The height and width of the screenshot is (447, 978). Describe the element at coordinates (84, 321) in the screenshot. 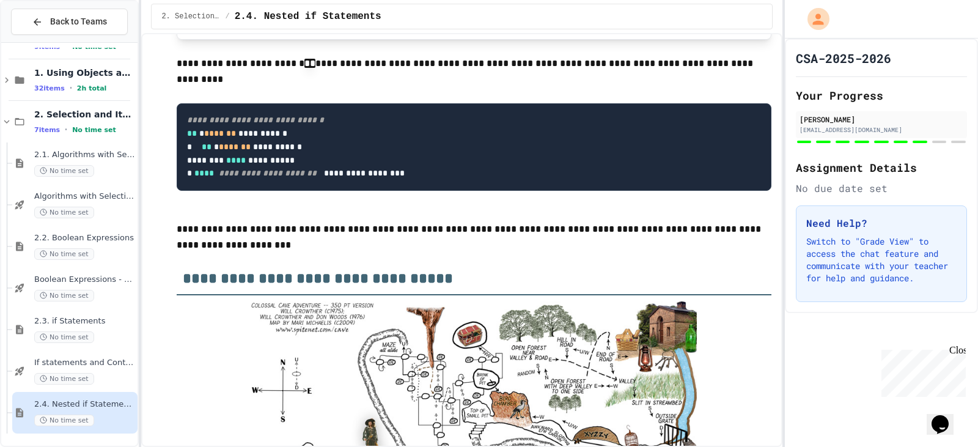

I see `span: 2.3. if Statements` at that location.